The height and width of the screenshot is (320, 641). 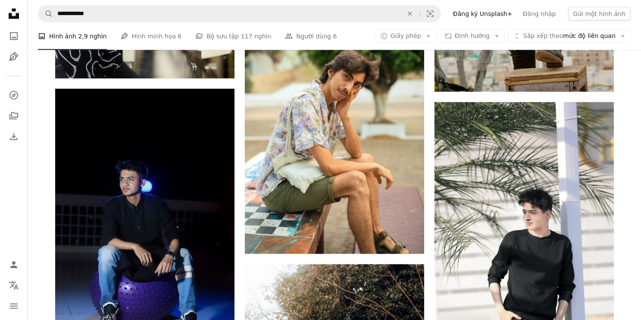 I want to click on a: Hình minh họa, so click(x=14, y=57).